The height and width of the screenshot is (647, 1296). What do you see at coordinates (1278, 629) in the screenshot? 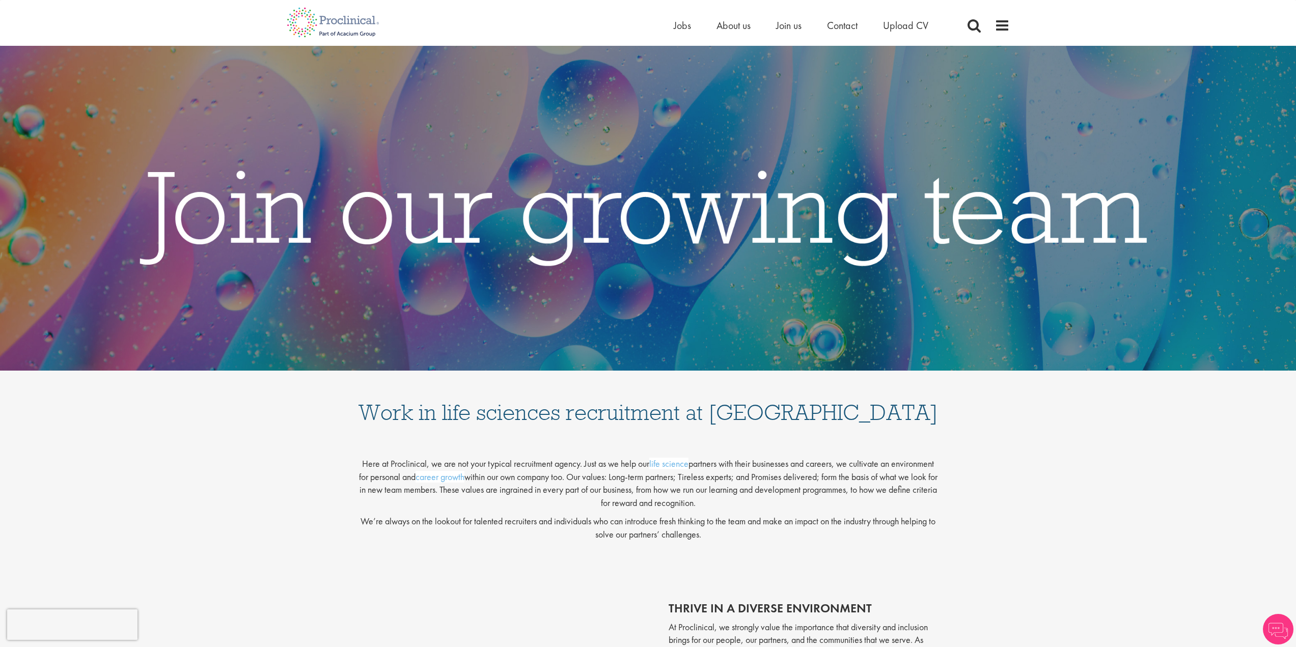
I see `img: Chatbot` at bounding box center [1278, 629].